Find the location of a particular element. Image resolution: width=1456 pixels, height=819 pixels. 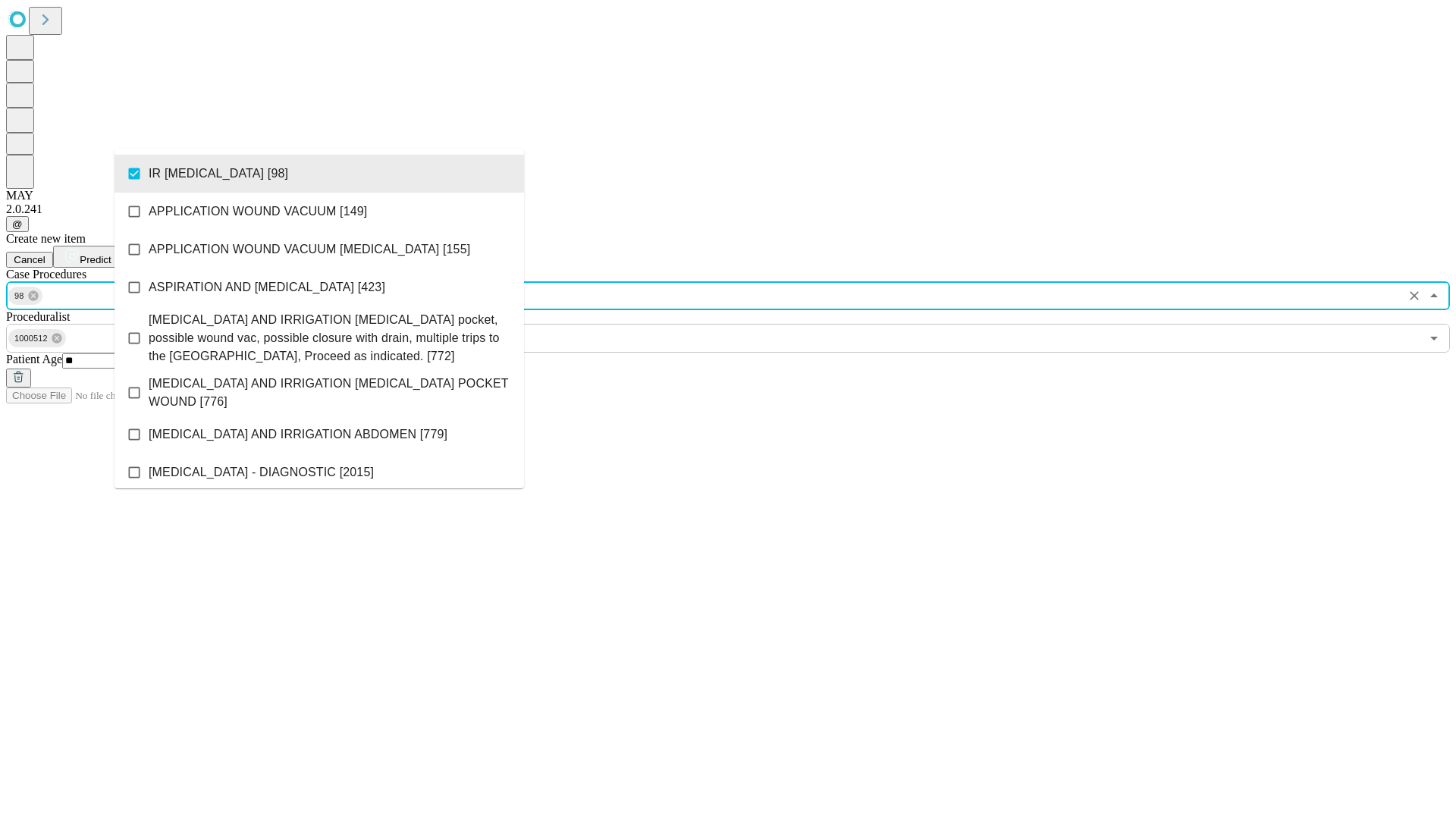

span: Patient Age is located at coordinates (34, 358).